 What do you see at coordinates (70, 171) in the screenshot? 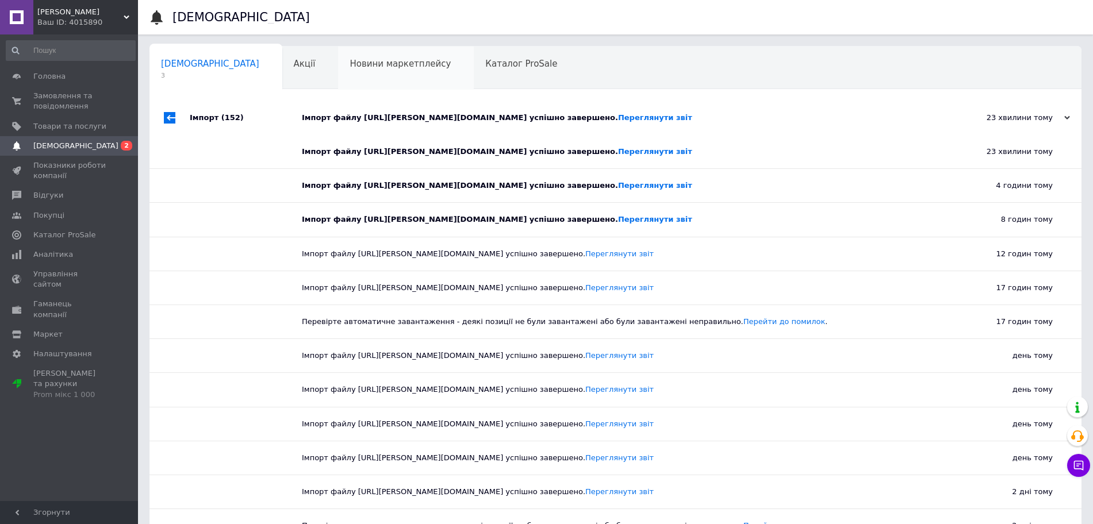
I see `span: Показники роботи компанії` at bounding box center [70, 171].